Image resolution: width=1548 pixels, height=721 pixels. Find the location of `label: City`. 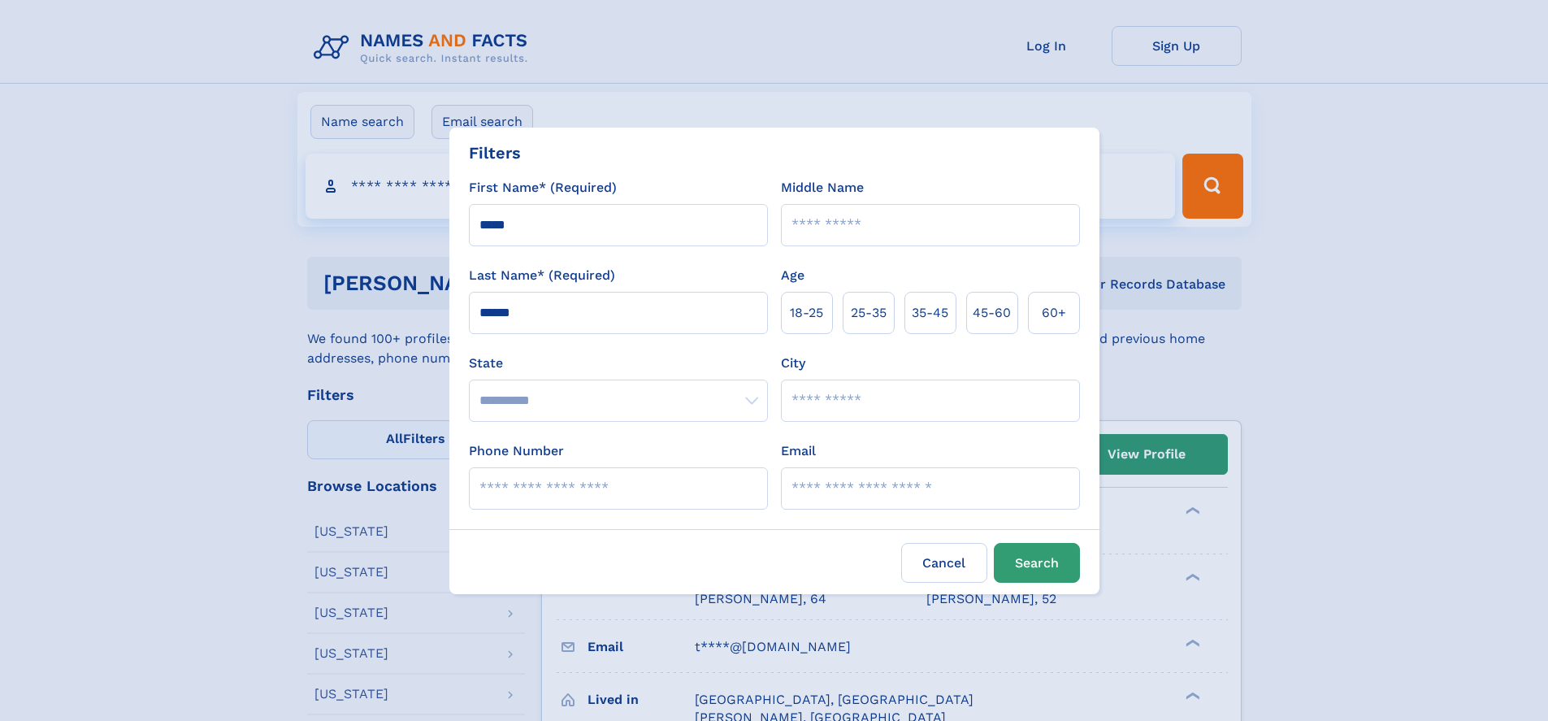

label: City is located at coordinates (793, 363).